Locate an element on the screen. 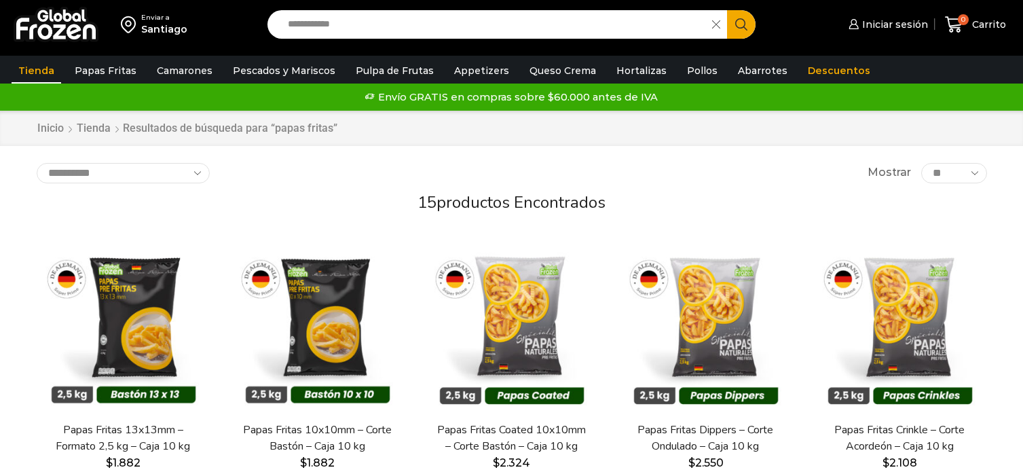  bdi: 2.550 is located at coordinates (706, 462).